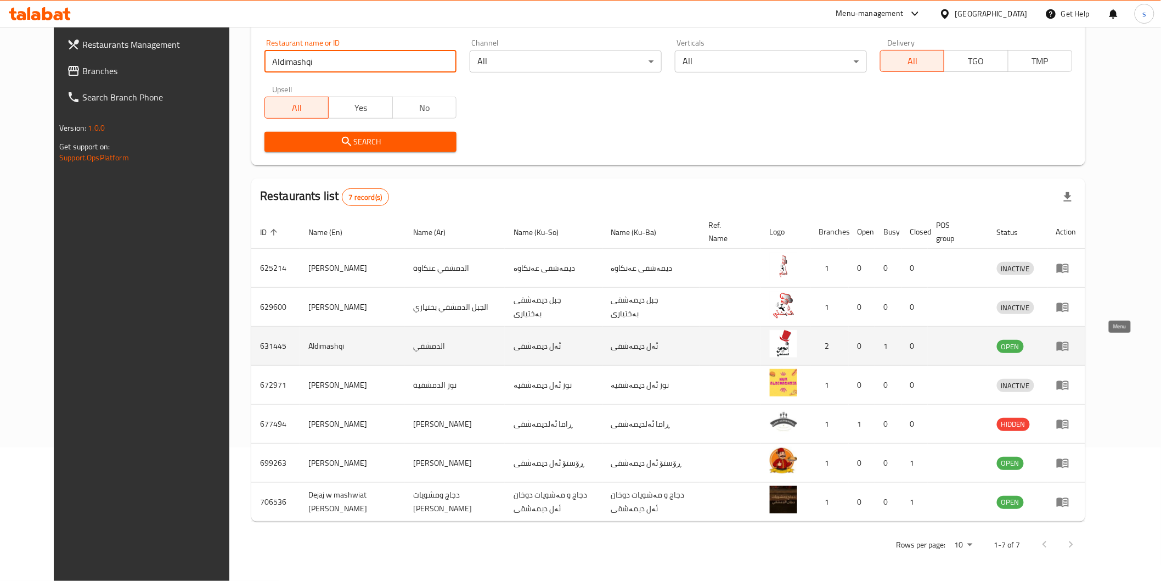 The width and height of the screenshot is (1161, 581). Describe the element at coordinates (94, 158) in the screenshot. I see `a: Support.OpsPlatform` at that location.